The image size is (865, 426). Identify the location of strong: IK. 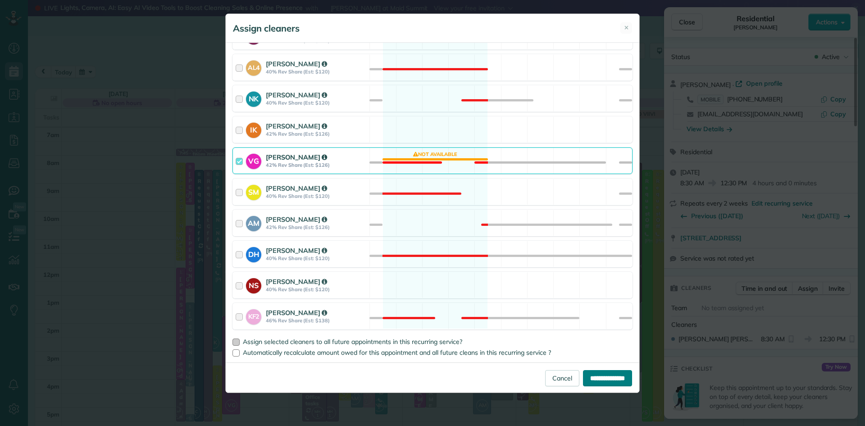
(254, 129).